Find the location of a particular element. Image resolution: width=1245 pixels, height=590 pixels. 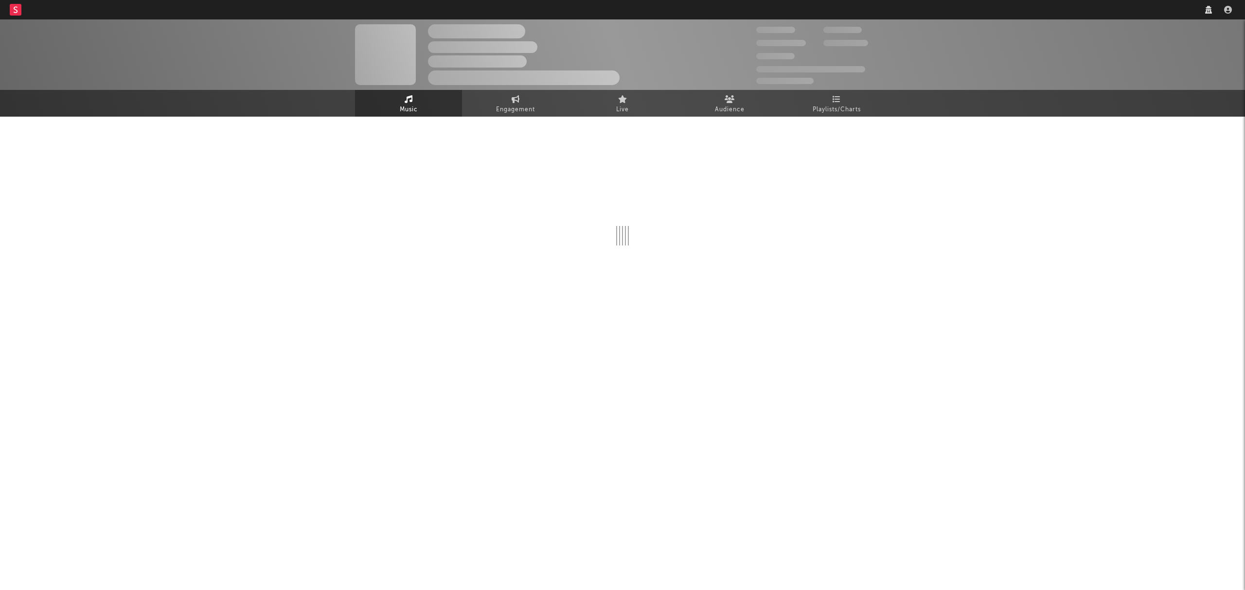

span: Engagement is located at coordinates (515, 110).